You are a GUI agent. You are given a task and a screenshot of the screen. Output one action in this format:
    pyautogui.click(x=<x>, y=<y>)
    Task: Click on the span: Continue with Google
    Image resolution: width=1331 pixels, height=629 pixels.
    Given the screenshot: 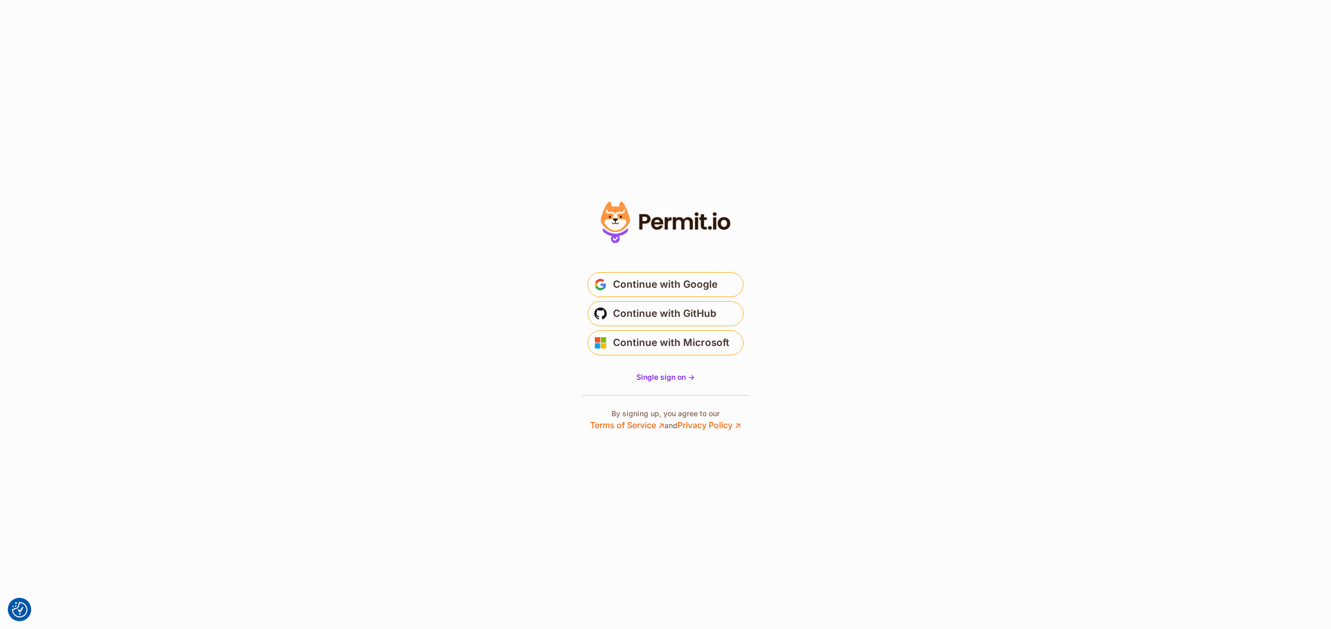 What is the action you would take?
    pyautogui.click(x=665, y=284)
    